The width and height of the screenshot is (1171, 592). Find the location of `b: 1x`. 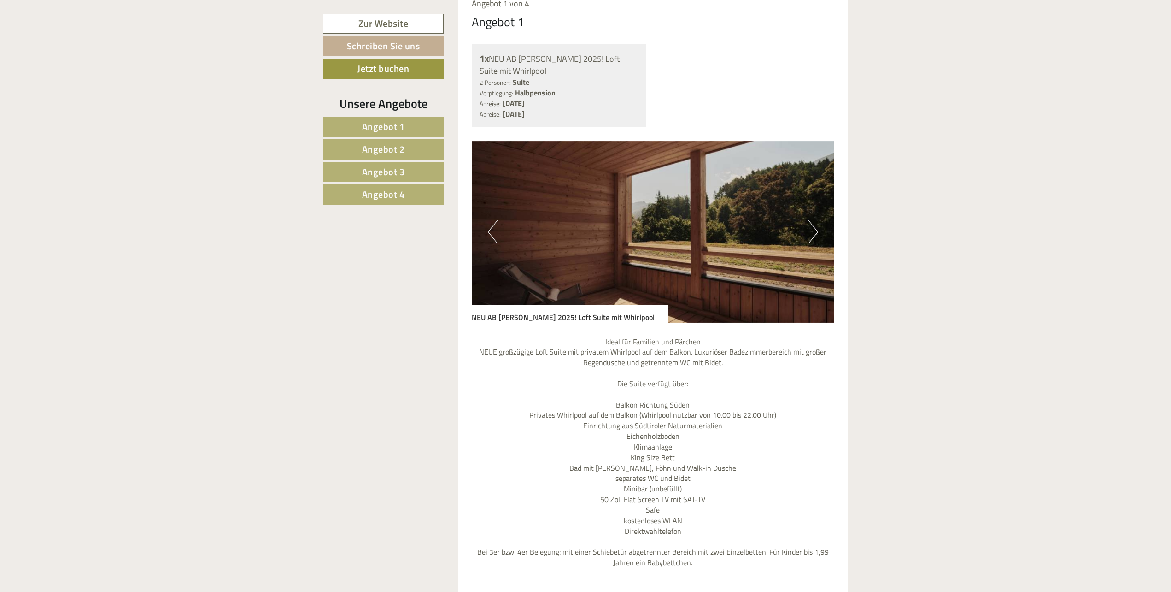

b: 1x is located at coordinates (484, 58).